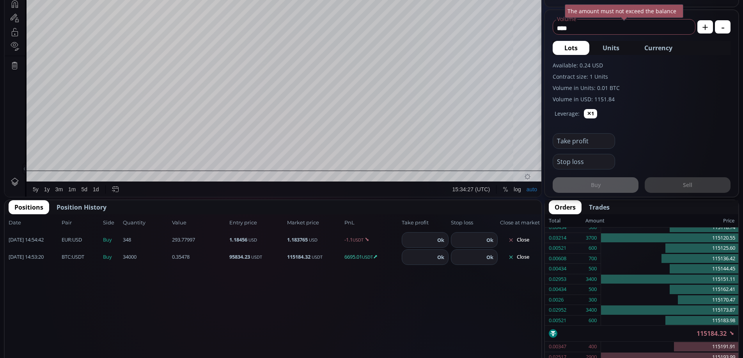 Image resolution: width=743 pixels, height=358 pixels. I want to click on b: 95834.23, so click(239, 257).